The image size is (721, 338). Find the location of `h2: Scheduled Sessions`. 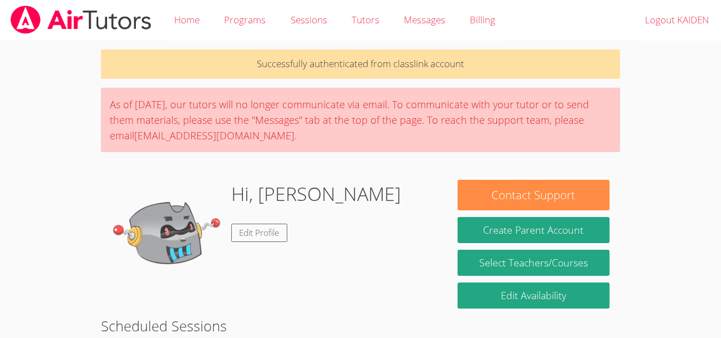

h2: Scheduled Sessions is located at coordinates (360, 325).